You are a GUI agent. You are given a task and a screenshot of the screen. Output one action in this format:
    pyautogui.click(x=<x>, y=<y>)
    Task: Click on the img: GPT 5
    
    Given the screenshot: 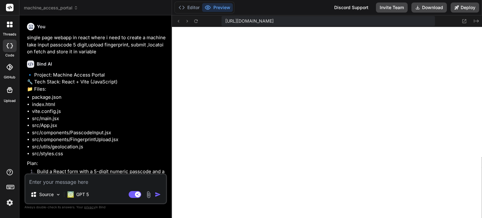 What is the action you would take?
    pyautogui.click(x=71, y=194)
    